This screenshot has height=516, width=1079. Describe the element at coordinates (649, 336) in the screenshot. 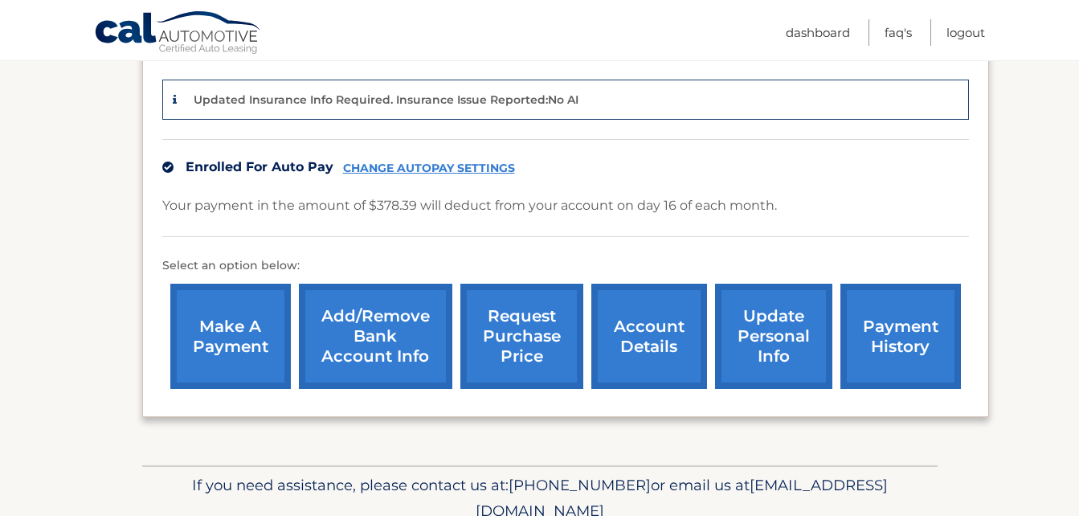

I see `a: account details` at that location.